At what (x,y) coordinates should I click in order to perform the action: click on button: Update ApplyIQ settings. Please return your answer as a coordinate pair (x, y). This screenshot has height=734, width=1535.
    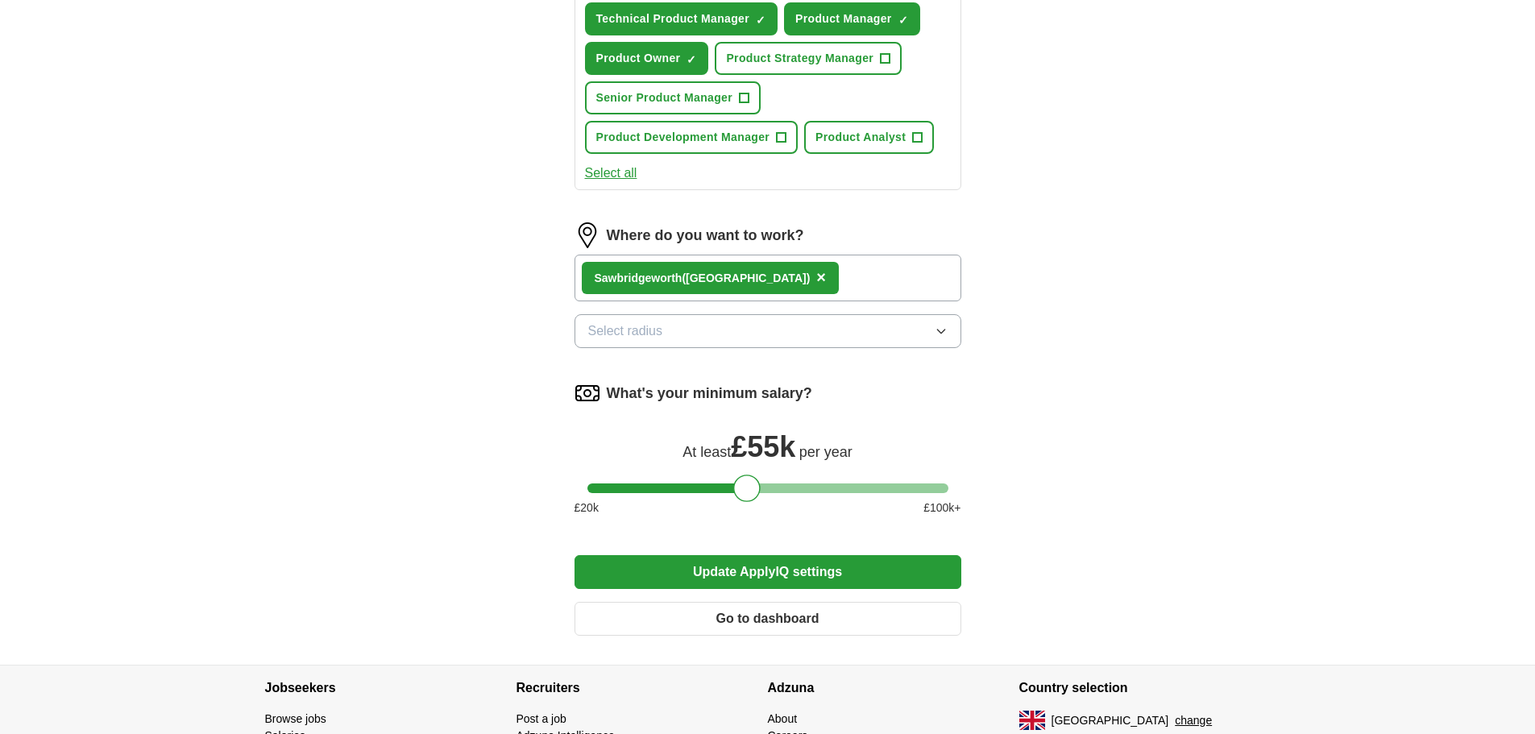
    Looking at the image, I should click on (768, 572).